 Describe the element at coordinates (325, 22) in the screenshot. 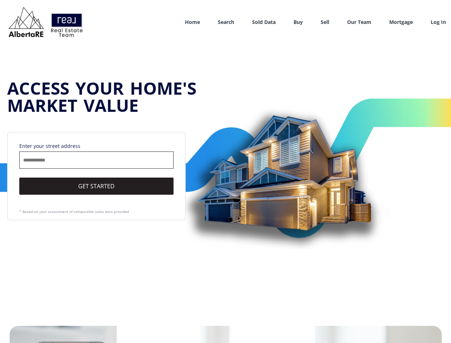

I see `a: Sell` at that location.